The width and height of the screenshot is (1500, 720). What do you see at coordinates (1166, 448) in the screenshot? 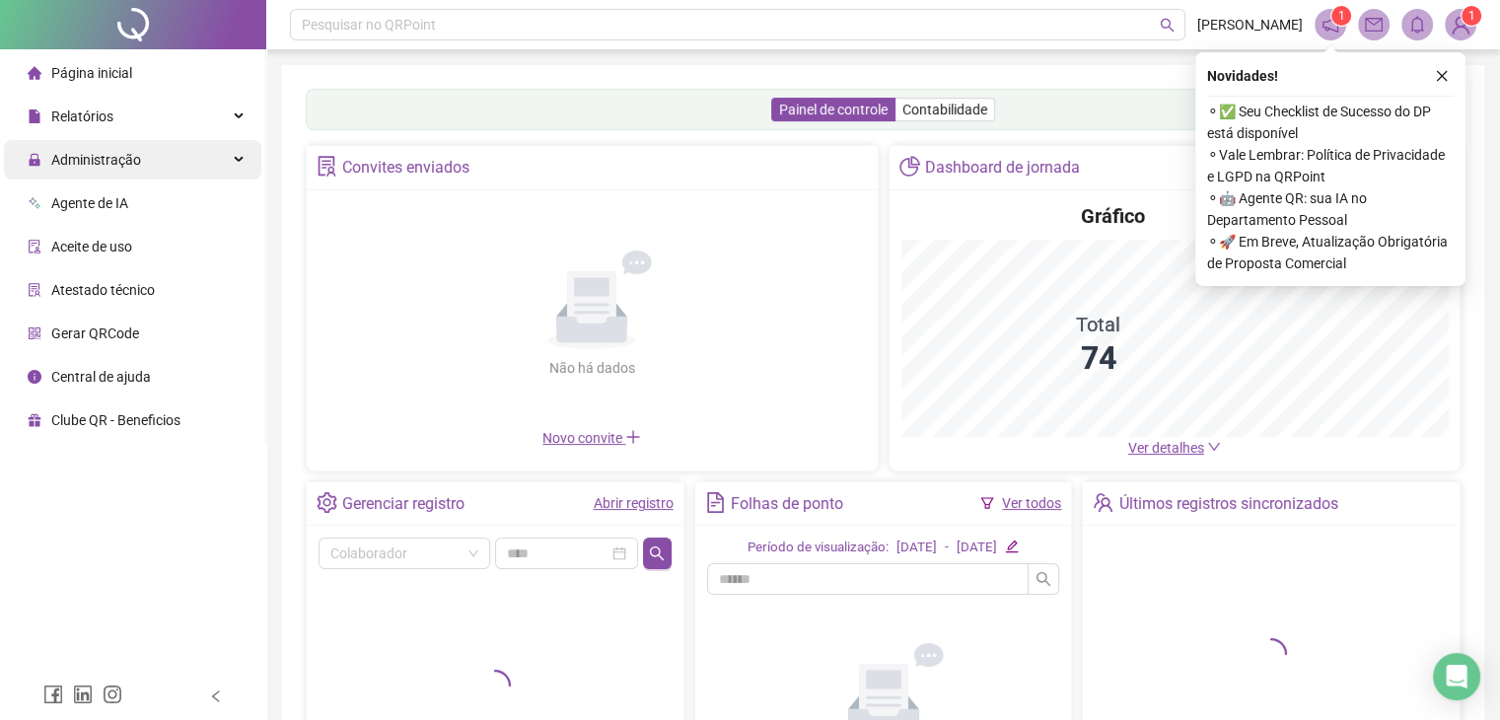
I see `span: Ver detalhes` at bounding box center [1166, 448].